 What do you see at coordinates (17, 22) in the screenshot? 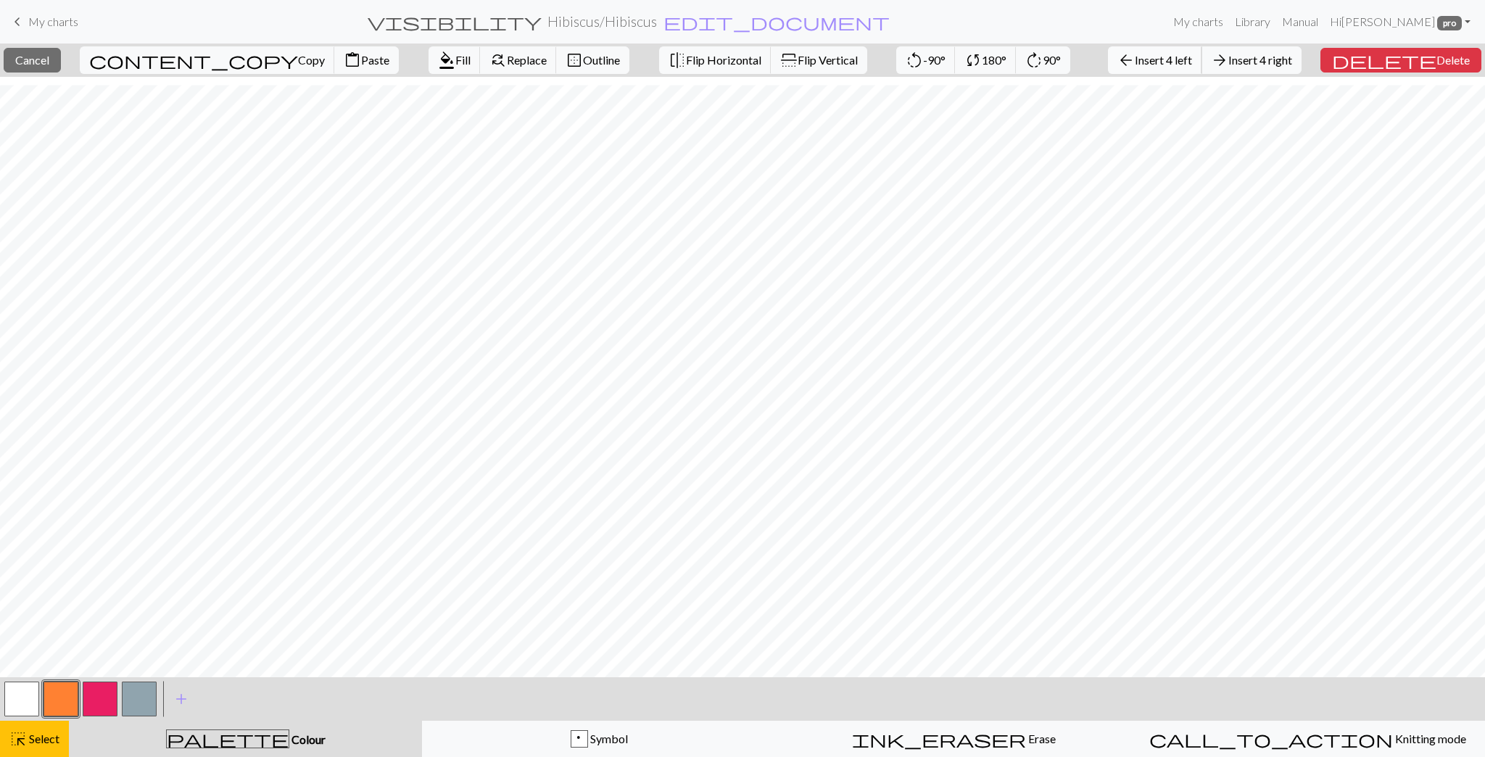
I see `span: keyboard_arrow_left` at bounding box center [17, 22].